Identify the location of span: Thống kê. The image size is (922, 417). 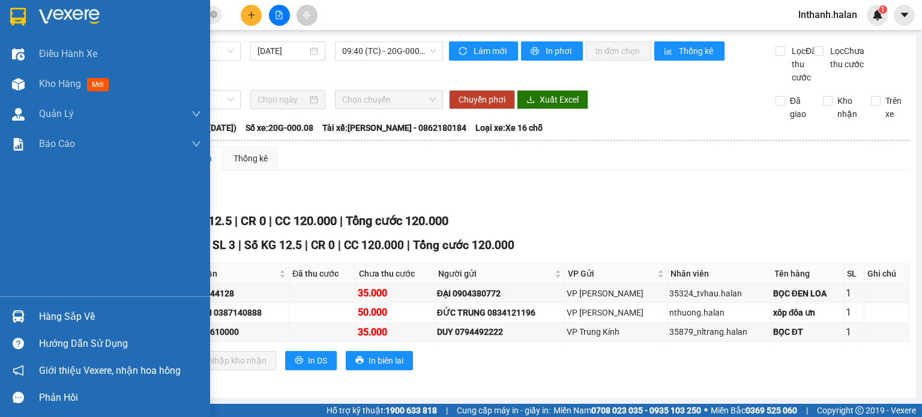
(697, 51).